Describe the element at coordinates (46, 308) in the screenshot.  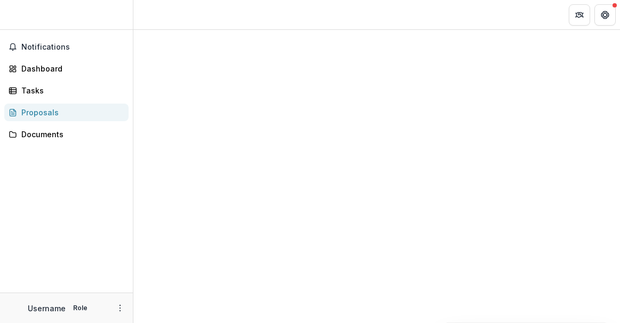
I see `p: Username` at that location.